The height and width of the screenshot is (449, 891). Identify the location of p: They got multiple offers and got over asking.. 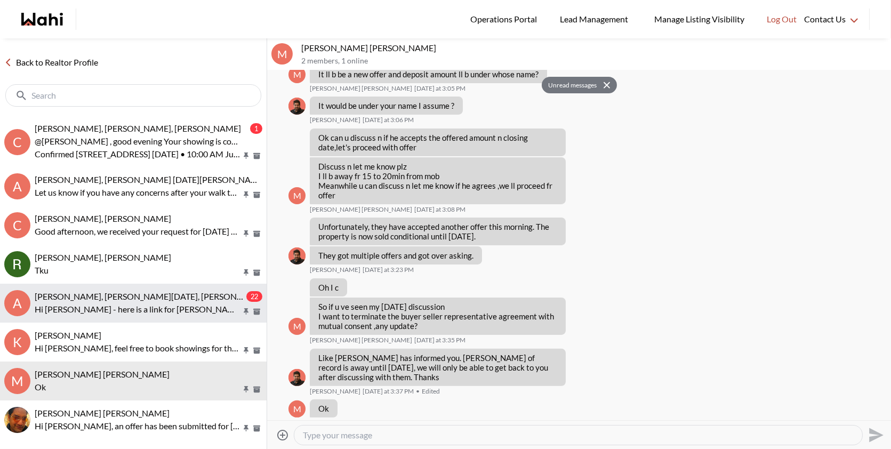
(396, 255).